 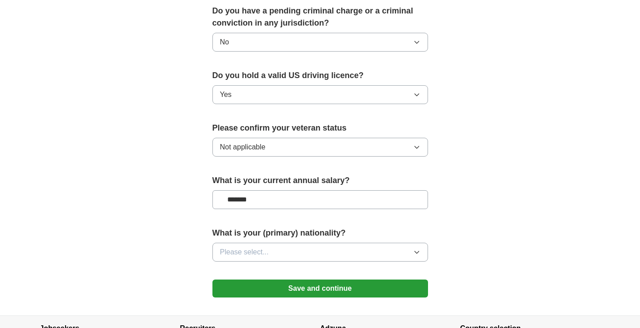 I want to click on button: No, so click(x=320, y=42).